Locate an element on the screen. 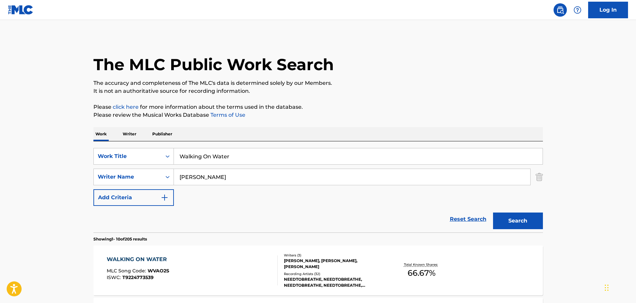 The width and height of the screenshot is (636, 303). div: Help is located at coordinates (577, 10).